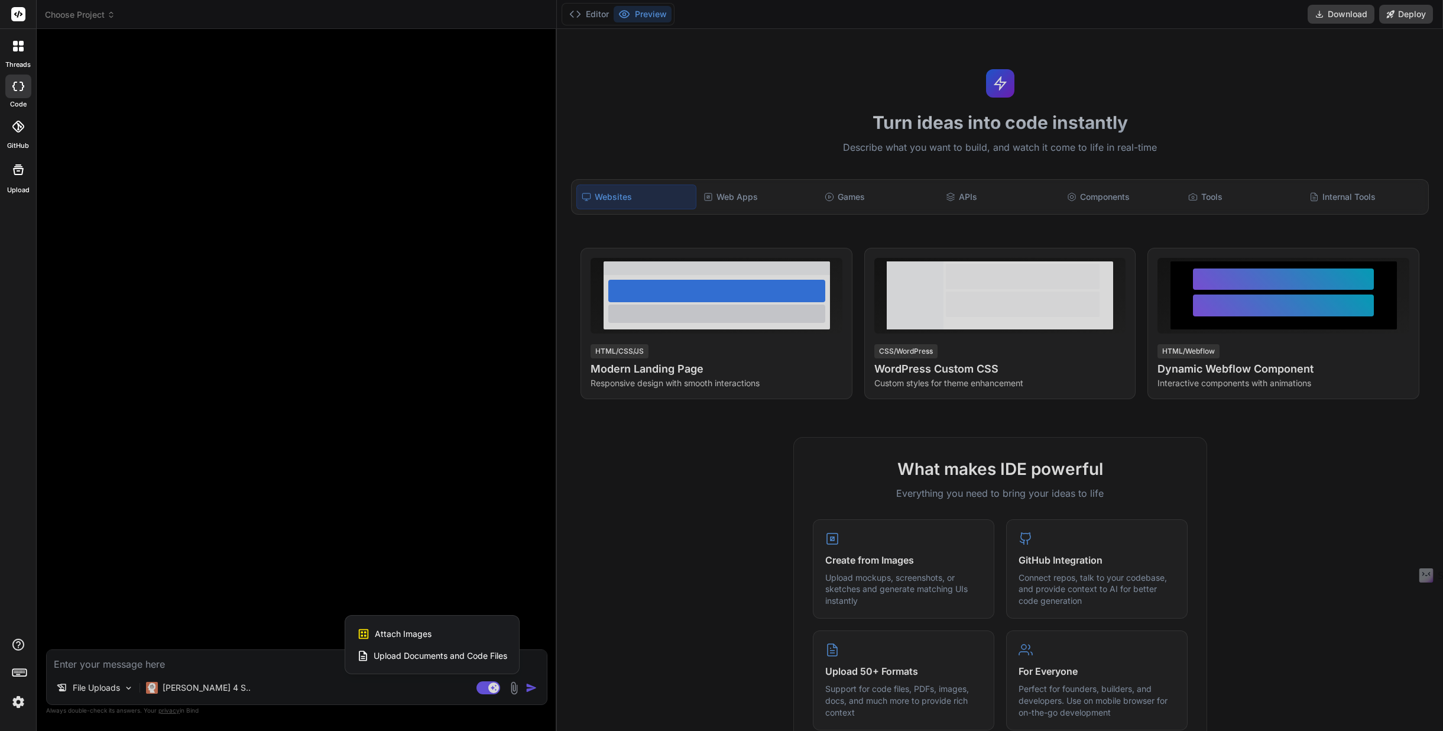 The image size is (1443, 731). I want to click on span: Attach Images, so click(403, 634).